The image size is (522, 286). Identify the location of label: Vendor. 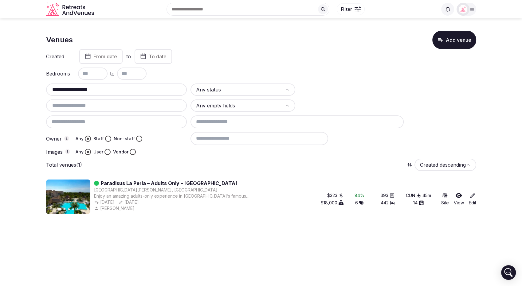
(121, 152).